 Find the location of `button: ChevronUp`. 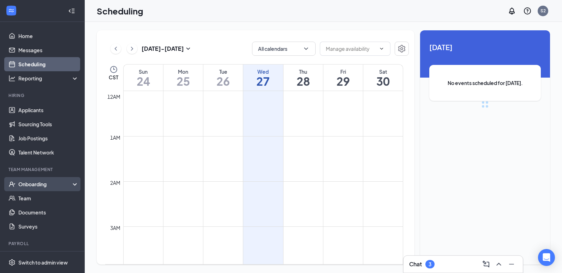

button: ChevronUp is located at coordinates (499, 264).